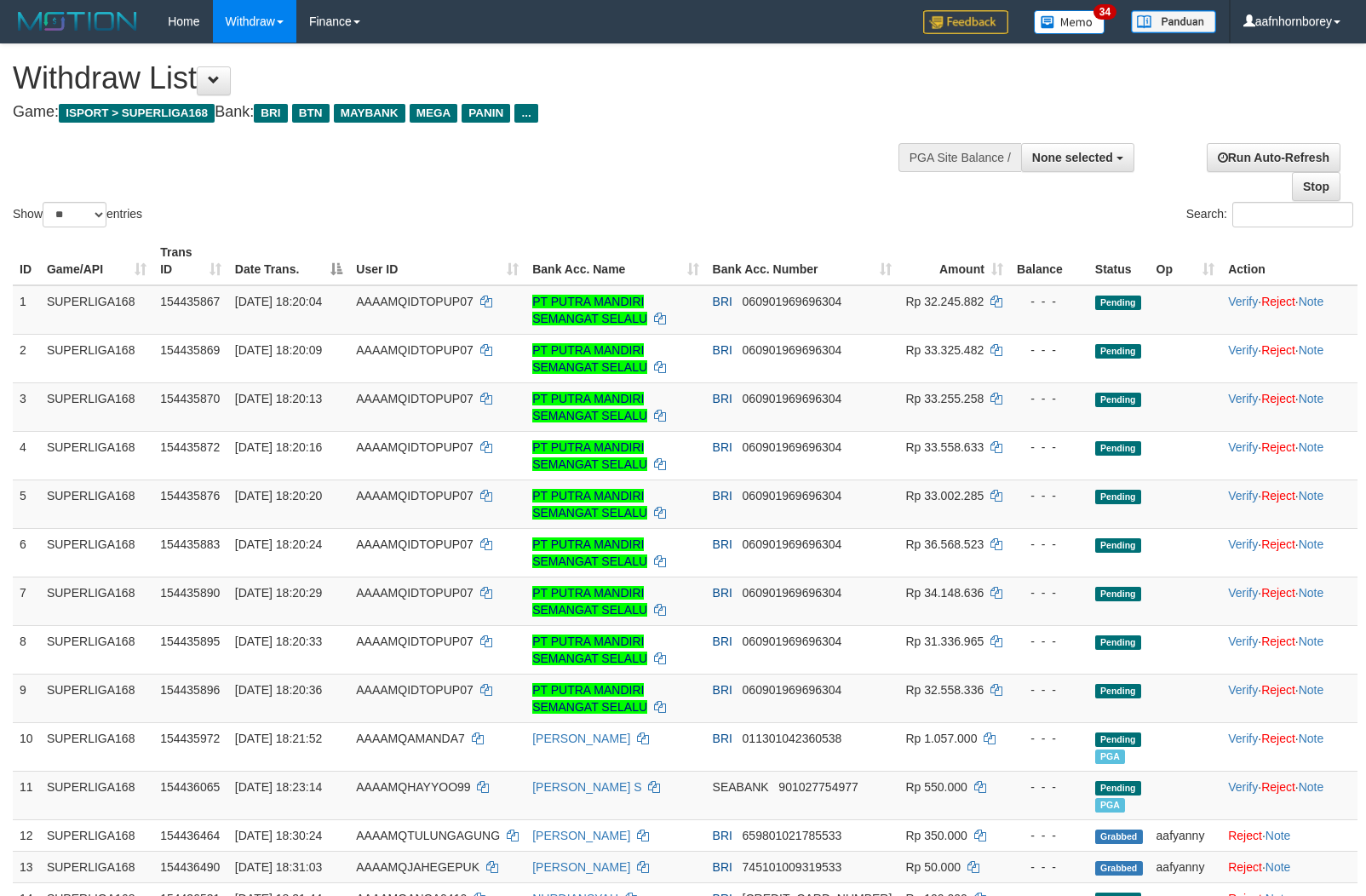 The height and width of the screenshot is (896, 1366). Describe the element at coordinates (1119, 836) in the screenshot. I see `span: Grabbed` at that location.